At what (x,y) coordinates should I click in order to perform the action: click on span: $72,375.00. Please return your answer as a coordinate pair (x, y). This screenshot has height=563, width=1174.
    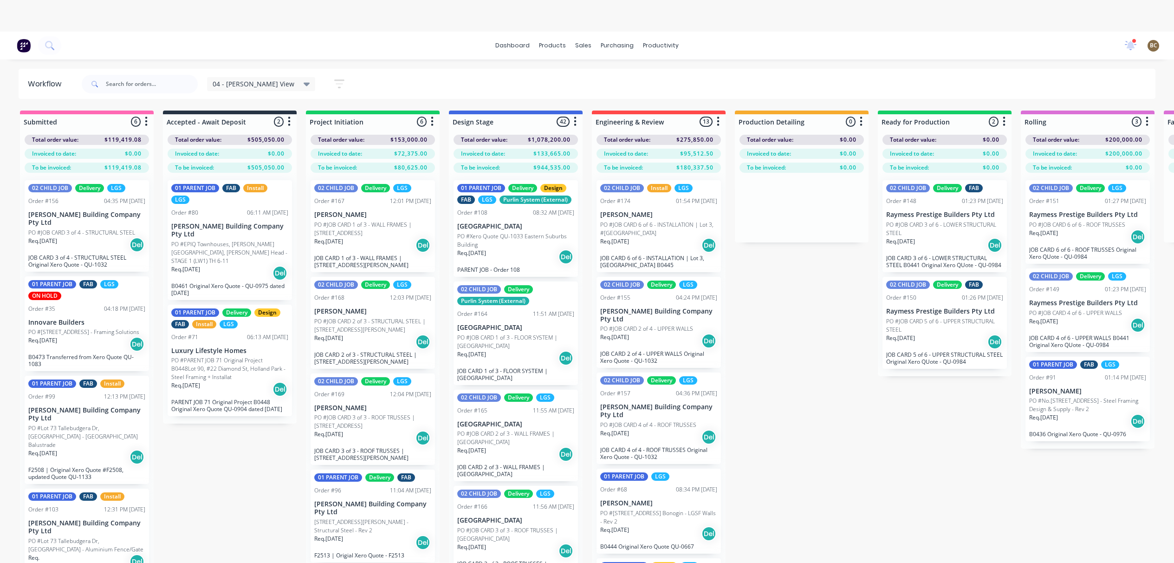
    Looking at the image, I should click on (411, 154).